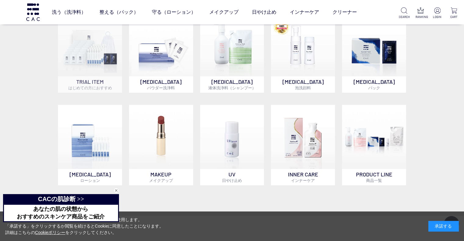 The width and height of the screenshot is (464, 241). I want to click on a: 洗う（洗浄料）, so click(69, 12).